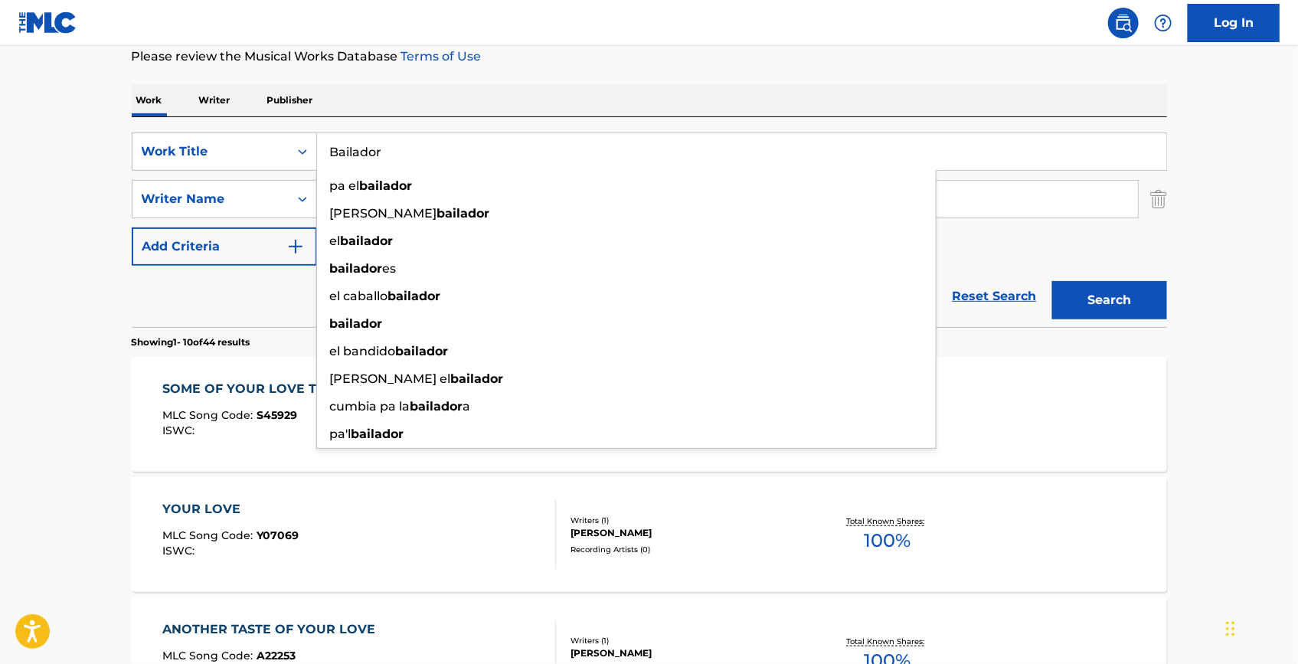 The width and height of the screenshot is (1298, 664). What do you see at coordinates (1163, 23) in the screenshot?
I see `div: Help` at bounding box center [1163, 23].